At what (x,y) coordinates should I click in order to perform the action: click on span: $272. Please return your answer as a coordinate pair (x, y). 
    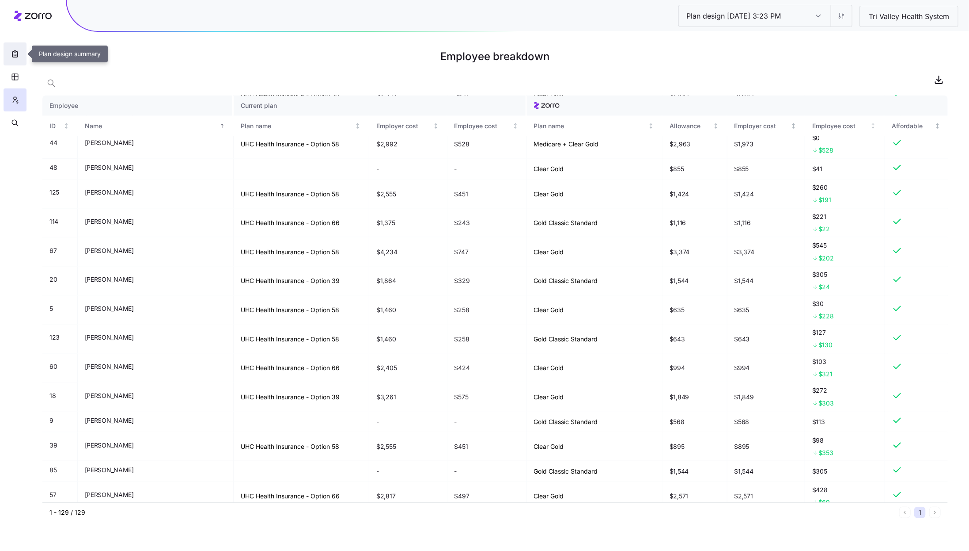
    Looking at the image, I should click on (845, 390).